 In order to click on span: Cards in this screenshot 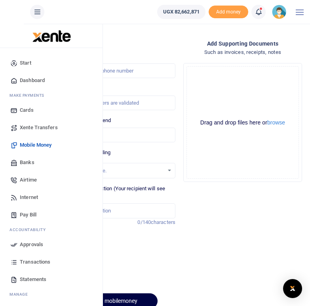, I will do `click(27, 110)`.